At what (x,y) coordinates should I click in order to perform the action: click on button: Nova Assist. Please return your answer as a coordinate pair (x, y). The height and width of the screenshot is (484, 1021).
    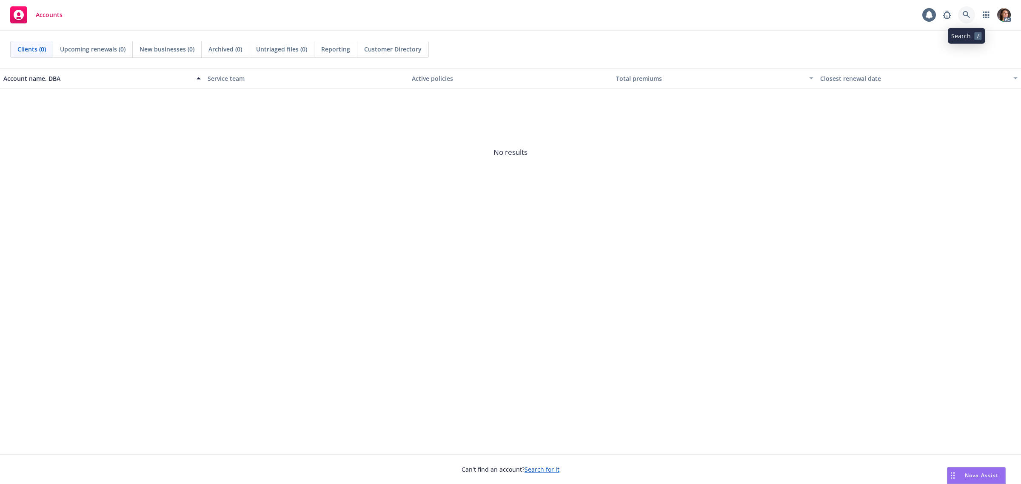
    Looking at the image, I should click on (976, 475).